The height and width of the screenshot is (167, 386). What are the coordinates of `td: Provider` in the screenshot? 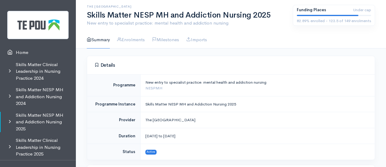 It's located at (113, 120).